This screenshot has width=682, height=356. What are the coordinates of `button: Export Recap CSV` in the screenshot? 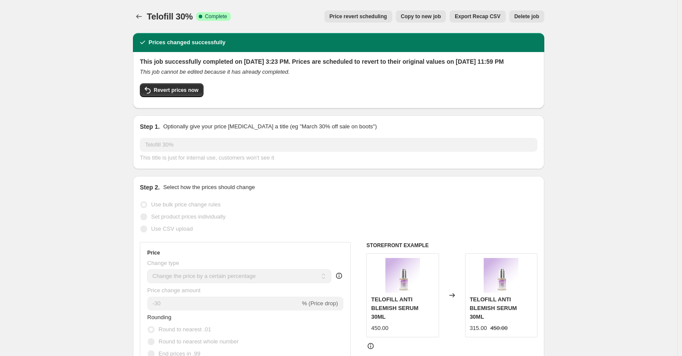 It's located at (477, 16).